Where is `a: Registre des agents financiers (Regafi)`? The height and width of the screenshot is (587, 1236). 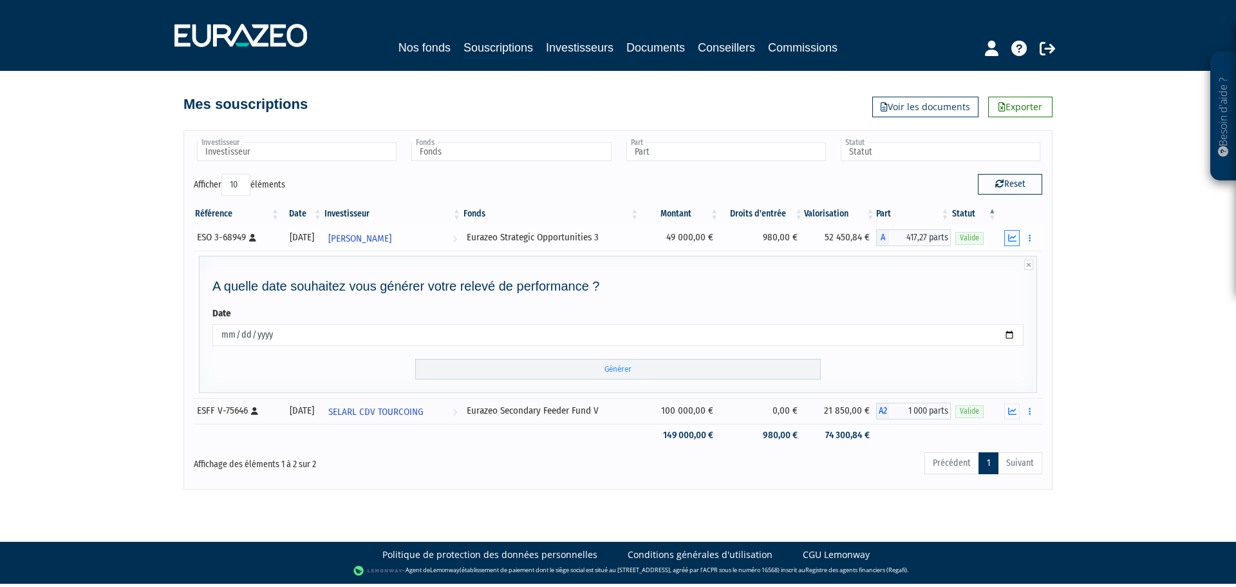 a: Registre des agents financiers (Regafi) is located at coordinates (856, 569).